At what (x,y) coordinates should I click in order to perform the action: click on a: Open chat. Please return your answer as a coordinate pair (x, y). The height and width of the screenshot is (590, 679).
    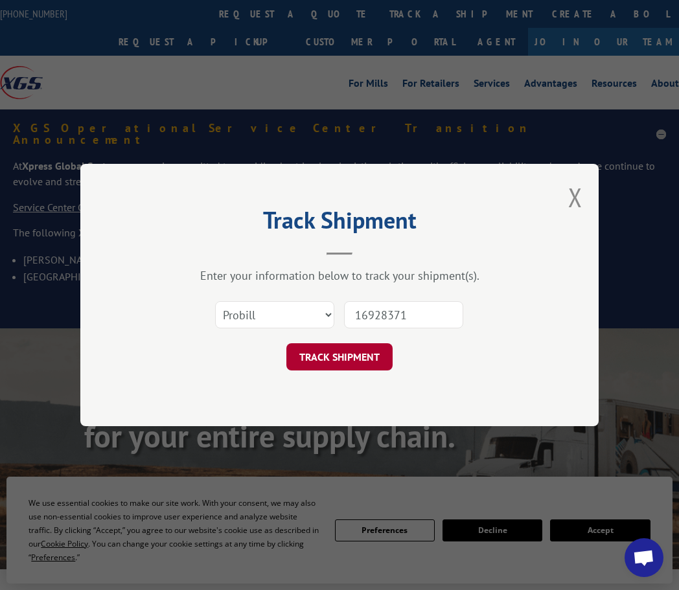
    Looking at the image, I should click on (644, 558).